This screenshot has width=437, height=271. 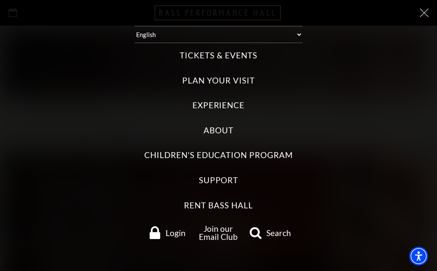 What do you see at coordinates (218, 55) in the screenshot?
I see `label: Tickets & Events` at bounding box center [218, 55].